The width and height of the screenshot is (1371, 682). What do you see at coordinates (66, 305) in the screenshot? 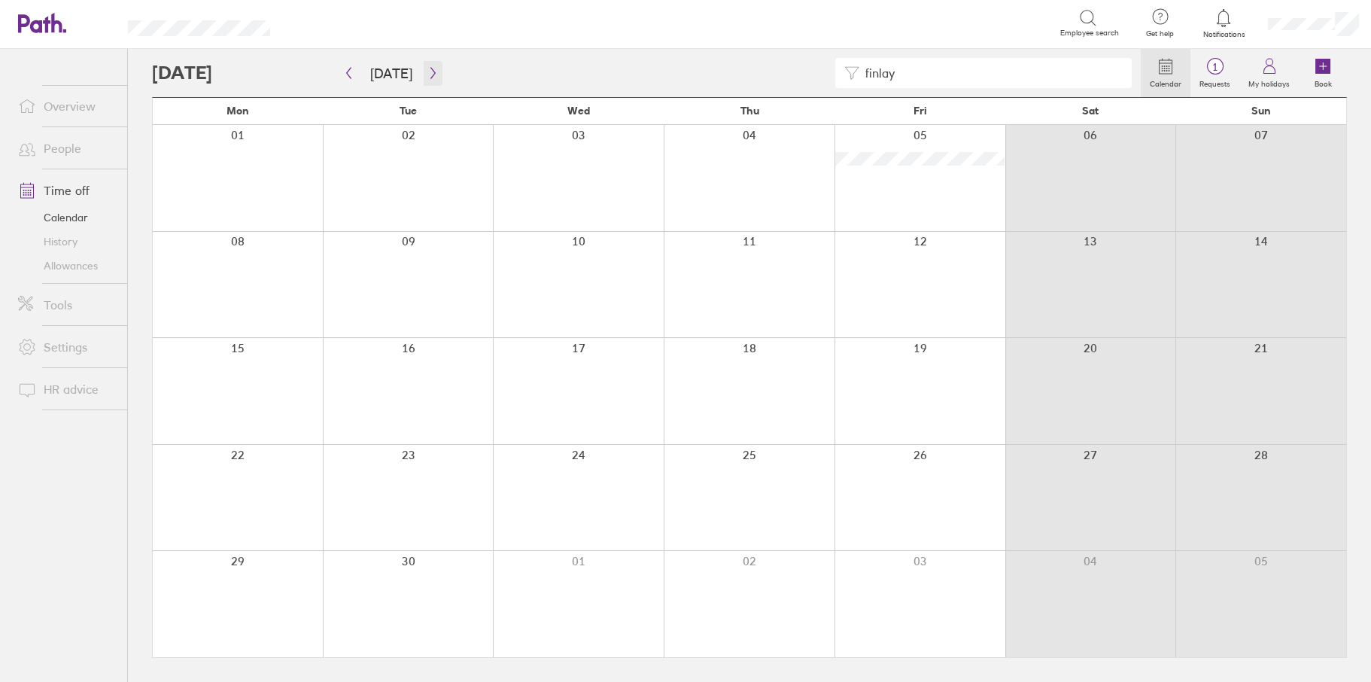
I see `a: Tools` at bounding box center [66, 305].